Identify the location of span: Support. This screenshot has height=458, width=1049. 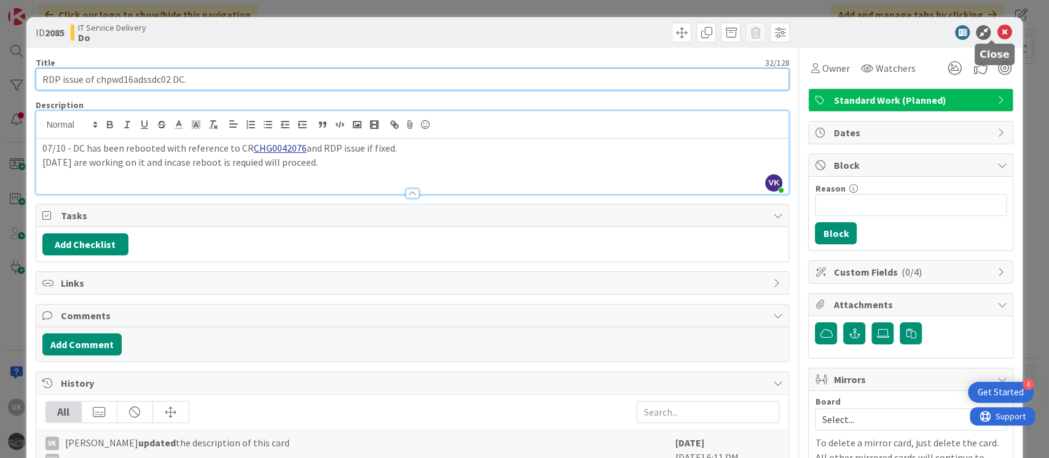
(41, 9).